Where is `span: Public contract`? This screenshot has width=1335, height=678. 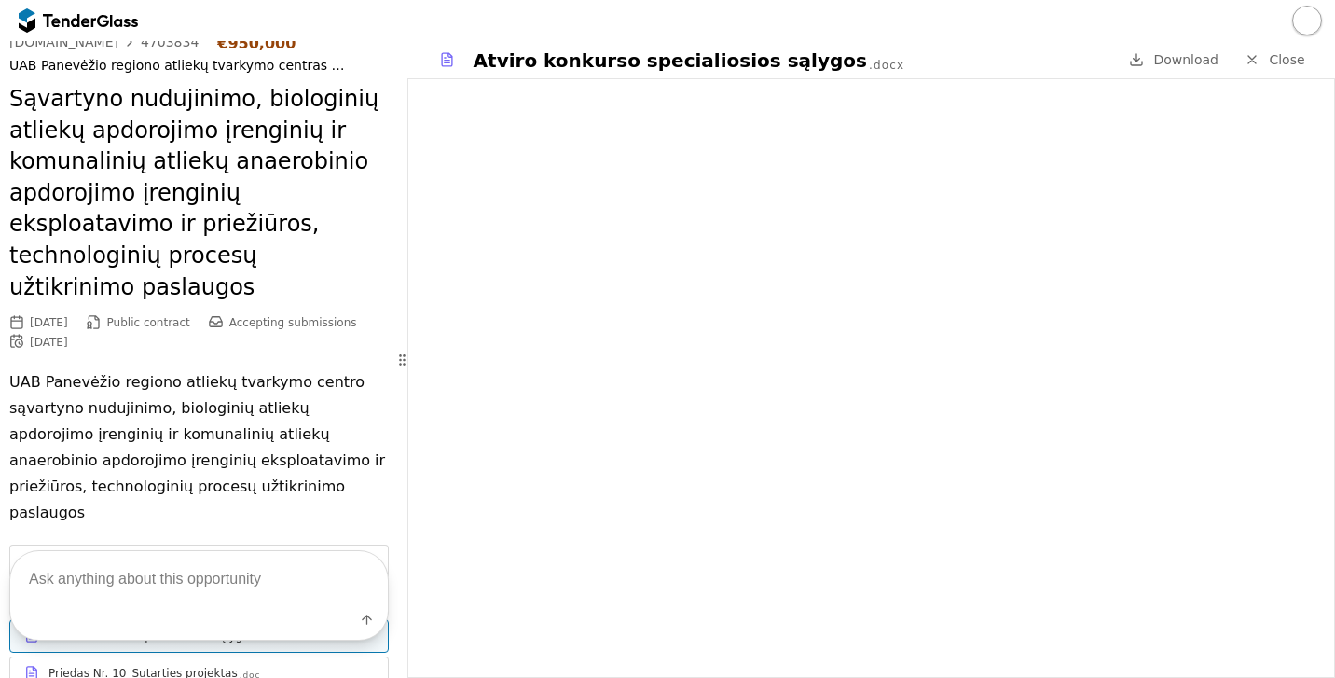
span: Public contract is located at coordinates (148, 323).